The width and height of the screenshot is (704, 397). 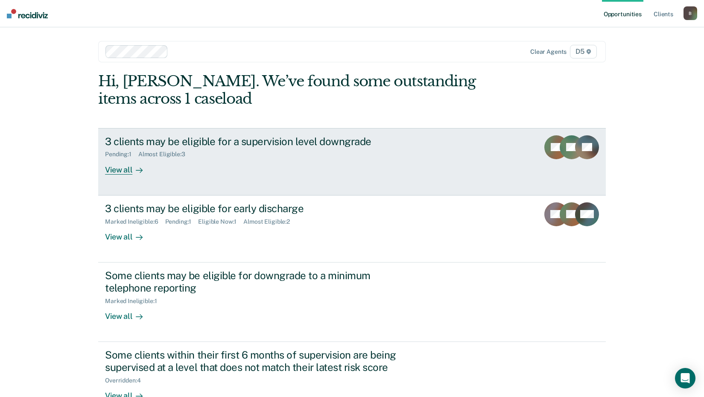 I want to click on div: 3 clients may be eligible for a supervision level downgrade, so click(x=255, y=141).